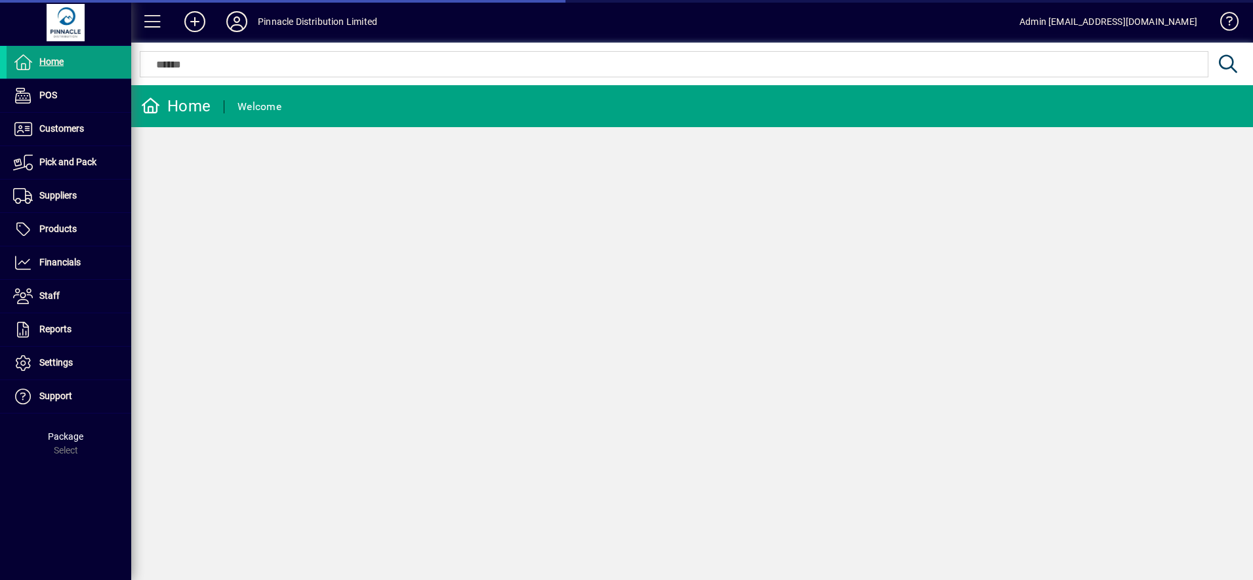 The width and height of the screenshot is (1253, 580). What do you see at coordinates (69, 163) in the screenshot?
I see `a: Pick and Pack` at bounding box center [69, 163].